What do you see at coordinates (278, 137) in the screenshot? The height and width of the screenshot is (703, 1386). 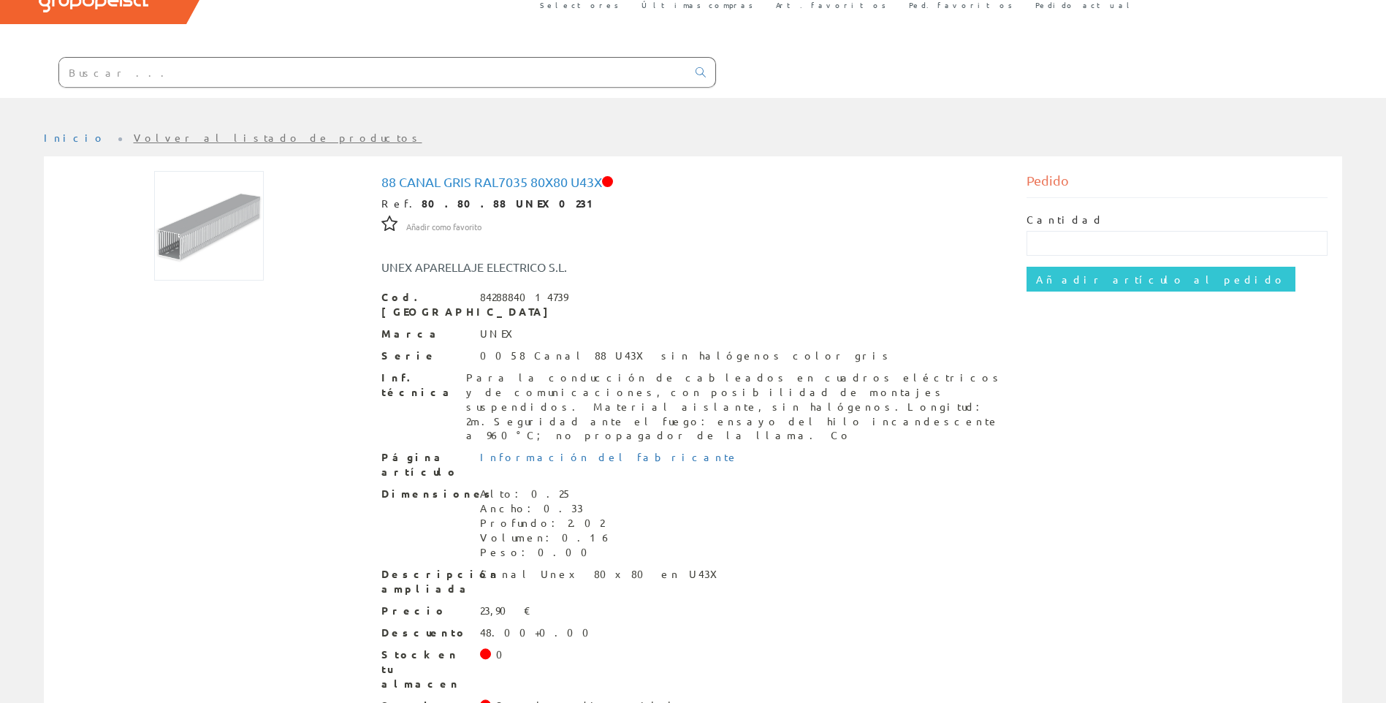 I see `a: Volver al listado de productos` at bounding box center [278, 137].